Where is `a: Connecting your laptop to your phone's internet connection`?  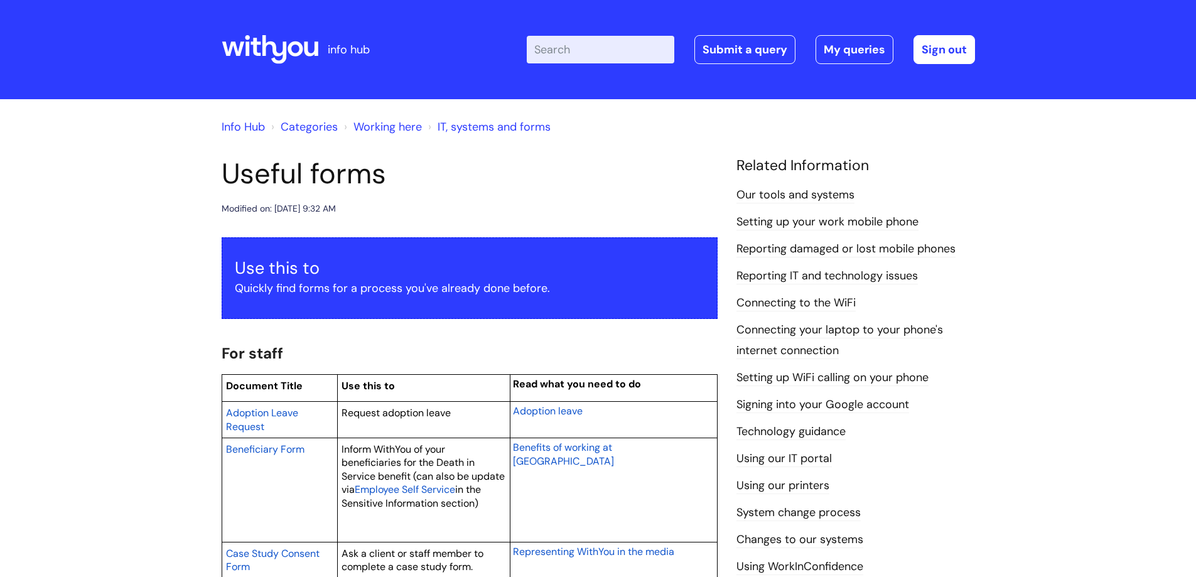
a: Connecting your laptop to your phone's internet connection is located at coordinates (840, 340).